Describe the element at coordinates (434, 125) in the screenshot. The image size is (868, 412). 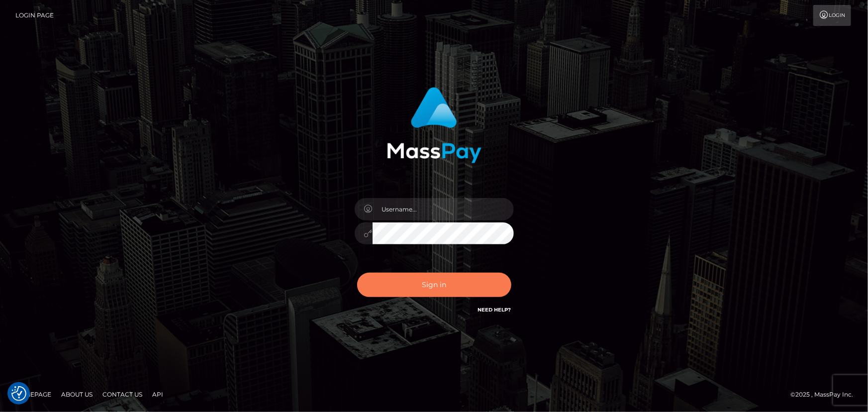
I see `img: MassPay Login` at that location.